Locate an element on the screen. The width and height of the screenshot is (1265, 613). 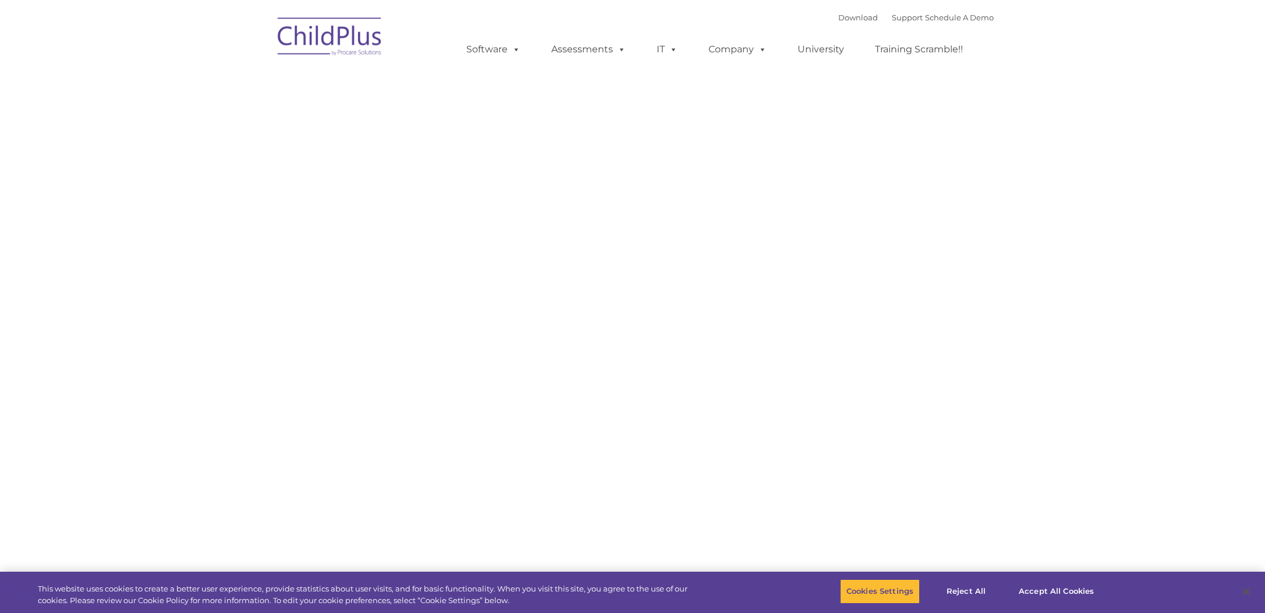
a: Training Scramble!! is located at coordinates (918, 49).